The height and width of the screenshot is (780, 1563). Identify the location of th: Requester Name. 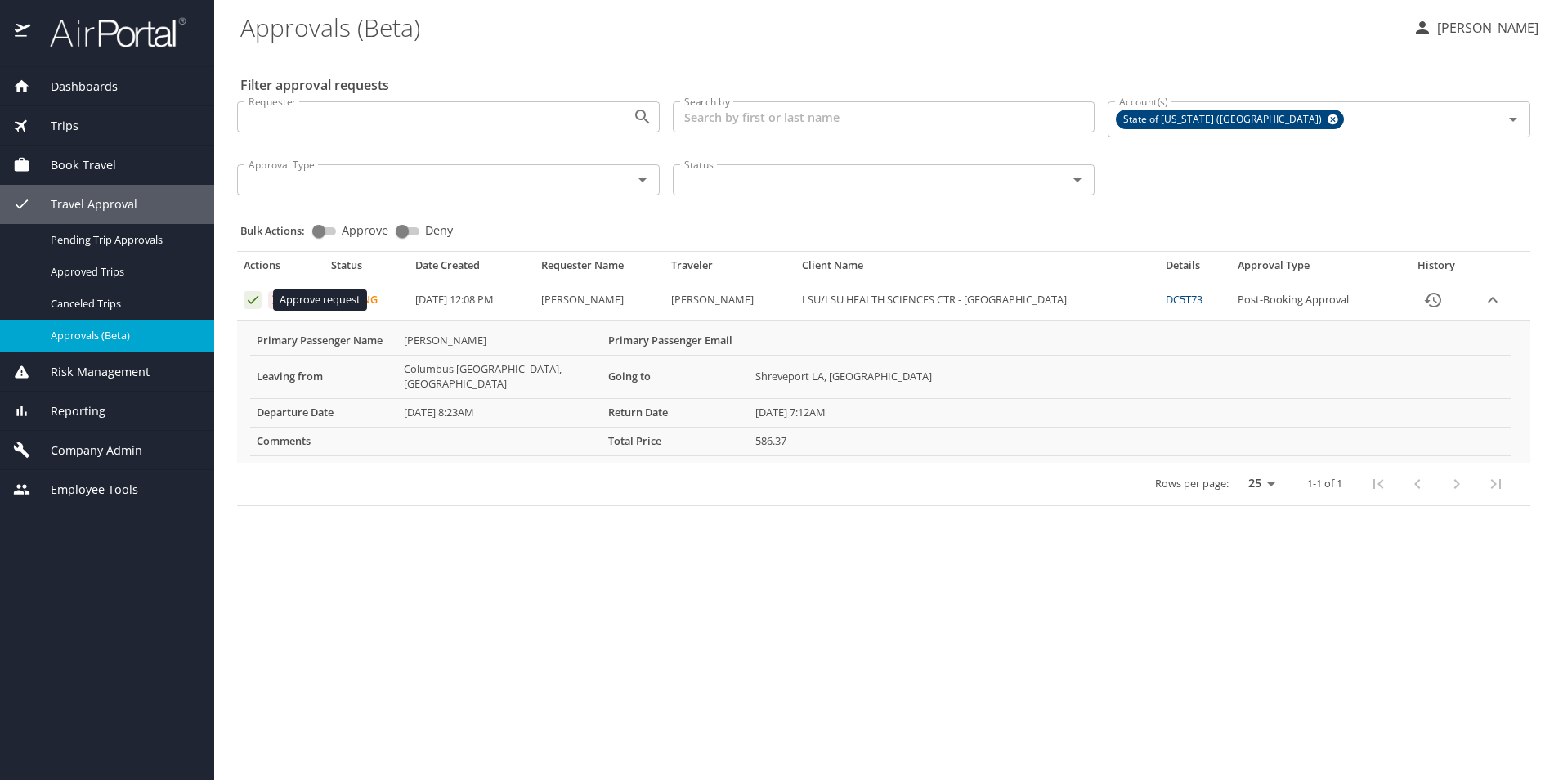
(600, 269).